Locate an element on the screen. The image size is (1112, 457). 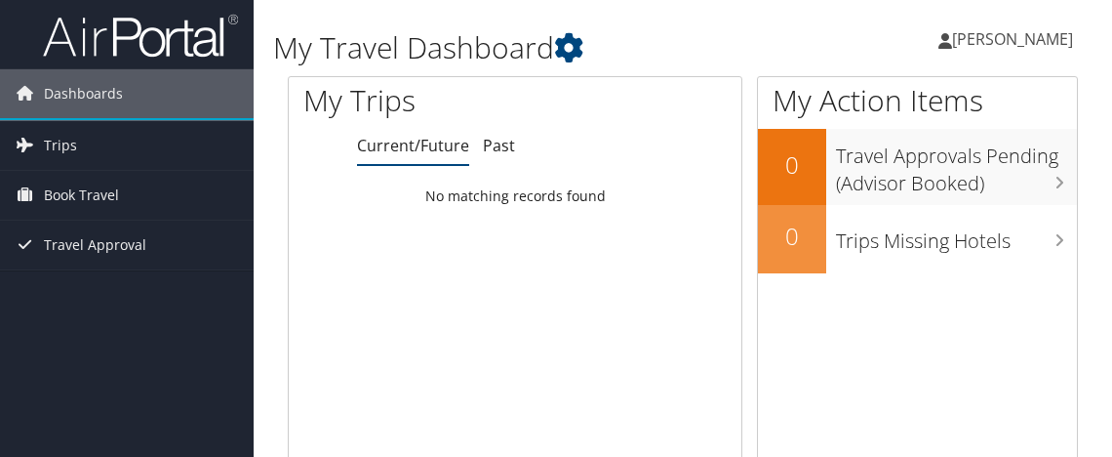
img: airportal-logo.png is located at coordinates (140, 35).